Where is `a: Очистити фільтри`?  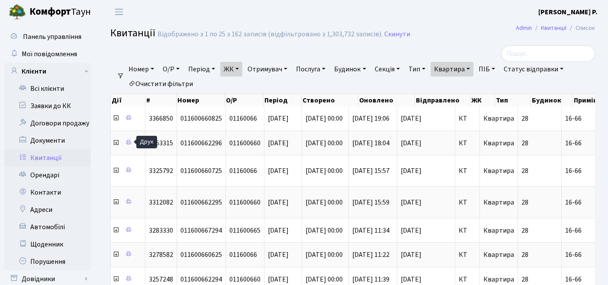 a: Очистити фільтри is located at coordinates (160, 84).